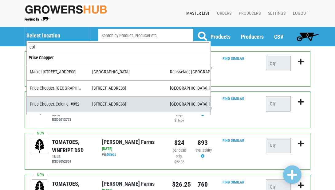  Describe the element at coordinates (275, 14) in the screenshot. I see `a: Settings` at that location.